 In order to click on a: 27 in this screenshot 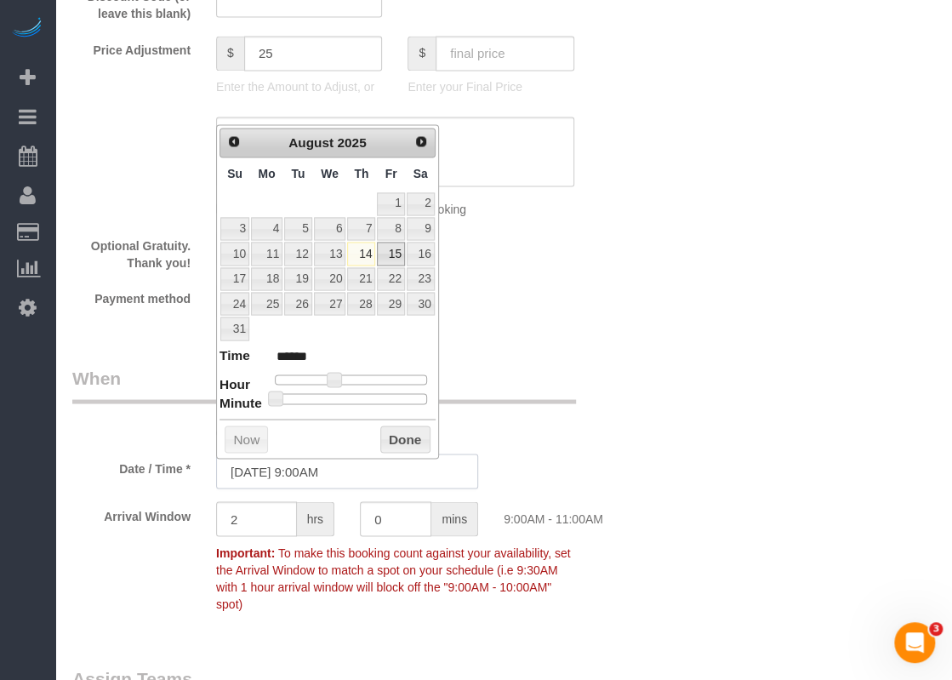, I will do `click(330, 303)`.